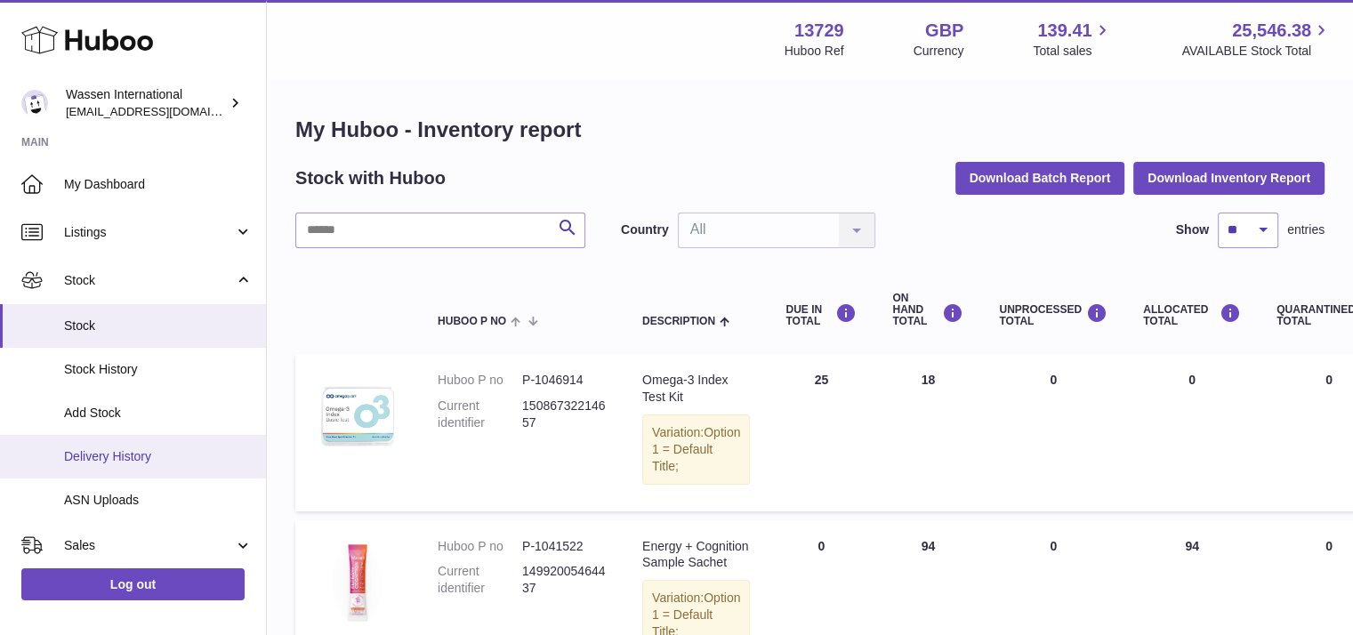 This screenshot has height=635, width=1353. Describe the element at coordinates (370, 178) in the screenshot. I see `h2: Stock with Huboo` at that location.